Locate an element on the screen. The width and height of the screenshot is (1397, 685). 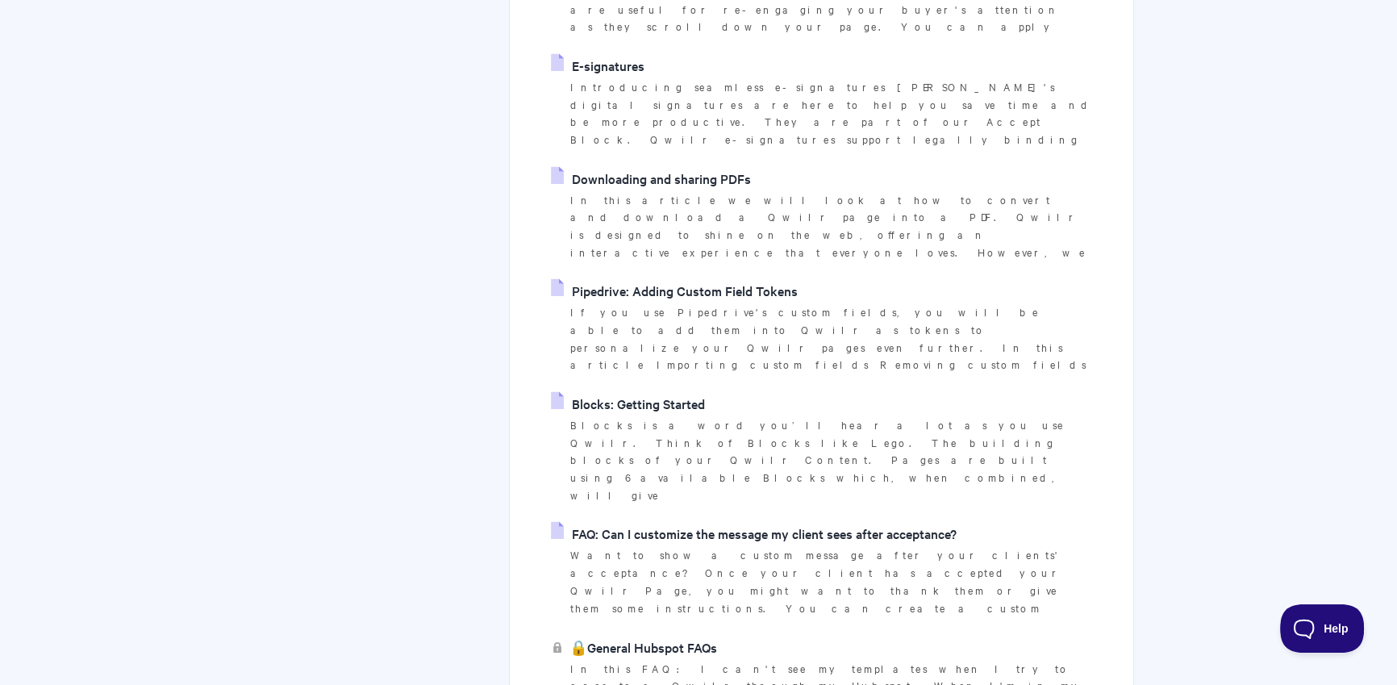
a: 🔒General Hubspot FAQs is located at coordinates (634, 646).